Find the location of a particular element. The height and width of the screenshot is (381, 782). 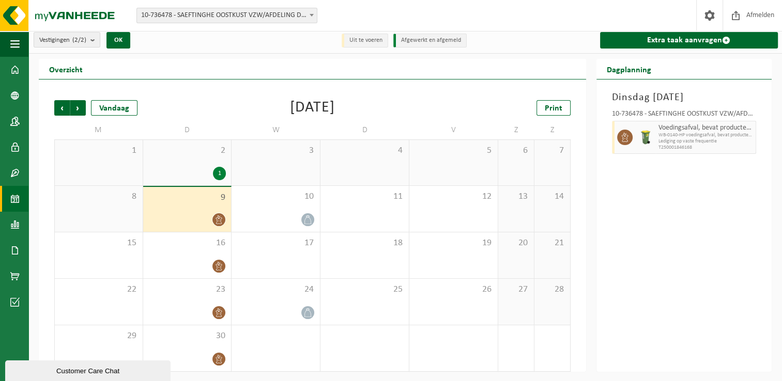

span: 27 is located at coordinates (516, 290).